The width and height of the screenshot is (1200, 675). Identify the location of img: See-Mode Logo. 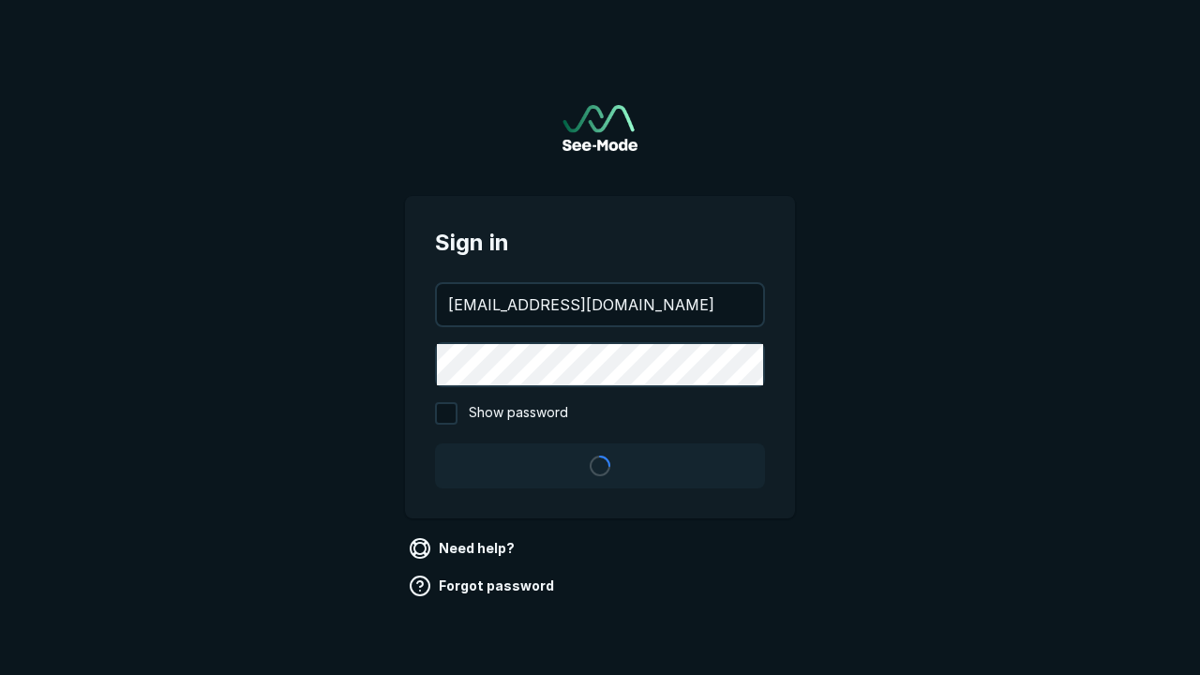
(600, 128).